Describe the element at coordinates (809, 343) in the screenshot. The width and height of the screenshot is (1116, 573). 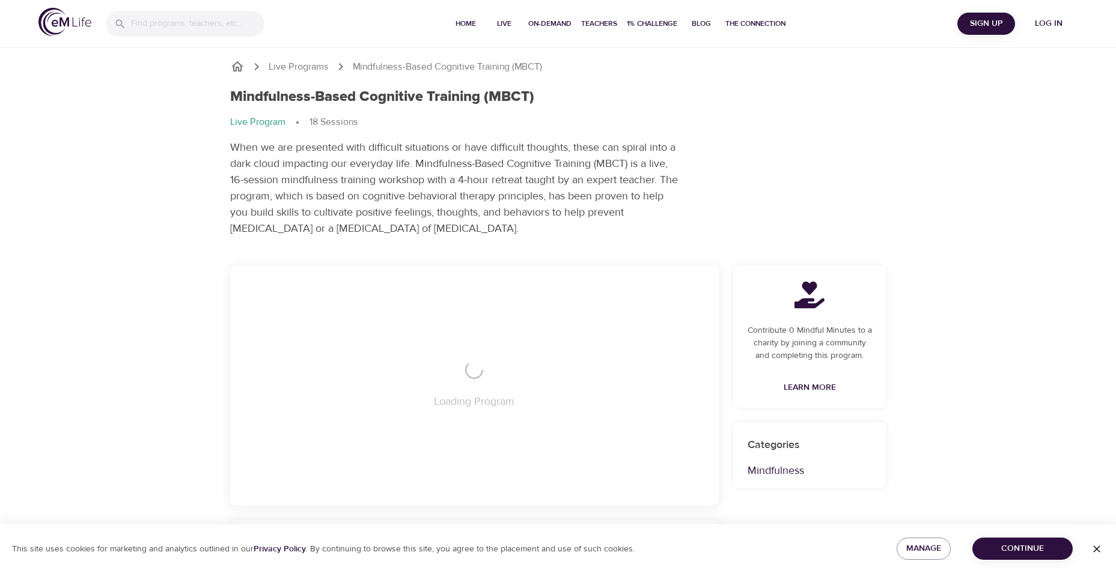
I see `p: Contribute 0 Mindful Minutes to a charity by joining a community and completing this program.` at that location.